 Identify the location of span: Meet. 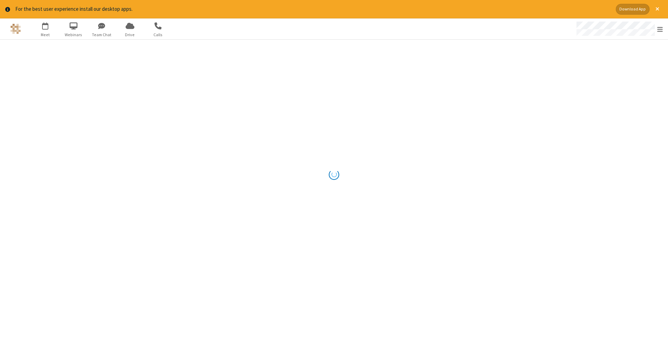
(45, 35).